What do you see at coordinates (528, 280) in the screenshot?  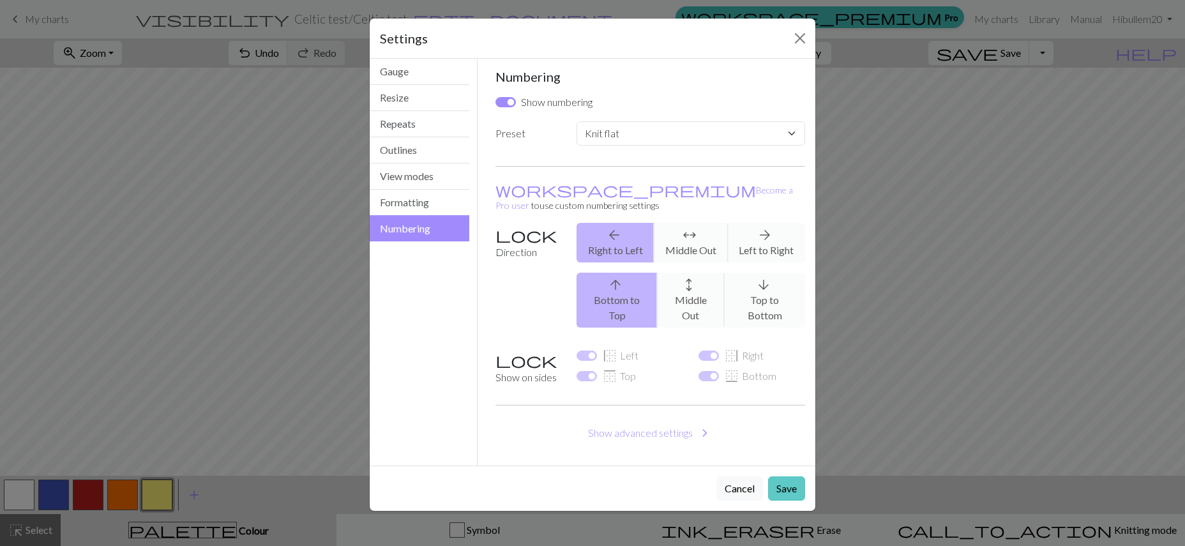 I see `label: Direction` at bounding box center [528, 280].